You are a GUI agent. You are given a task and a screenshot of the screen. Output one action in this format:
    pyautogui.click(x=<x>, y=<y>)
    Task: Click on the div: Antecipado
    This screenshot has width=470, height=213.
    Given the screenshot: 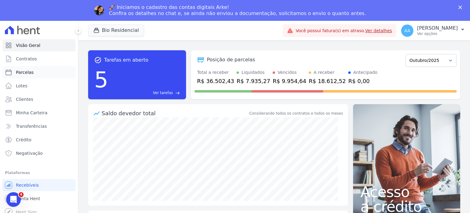 What is the action you would take?
    pyautogui.click(x=365, y=72)
    